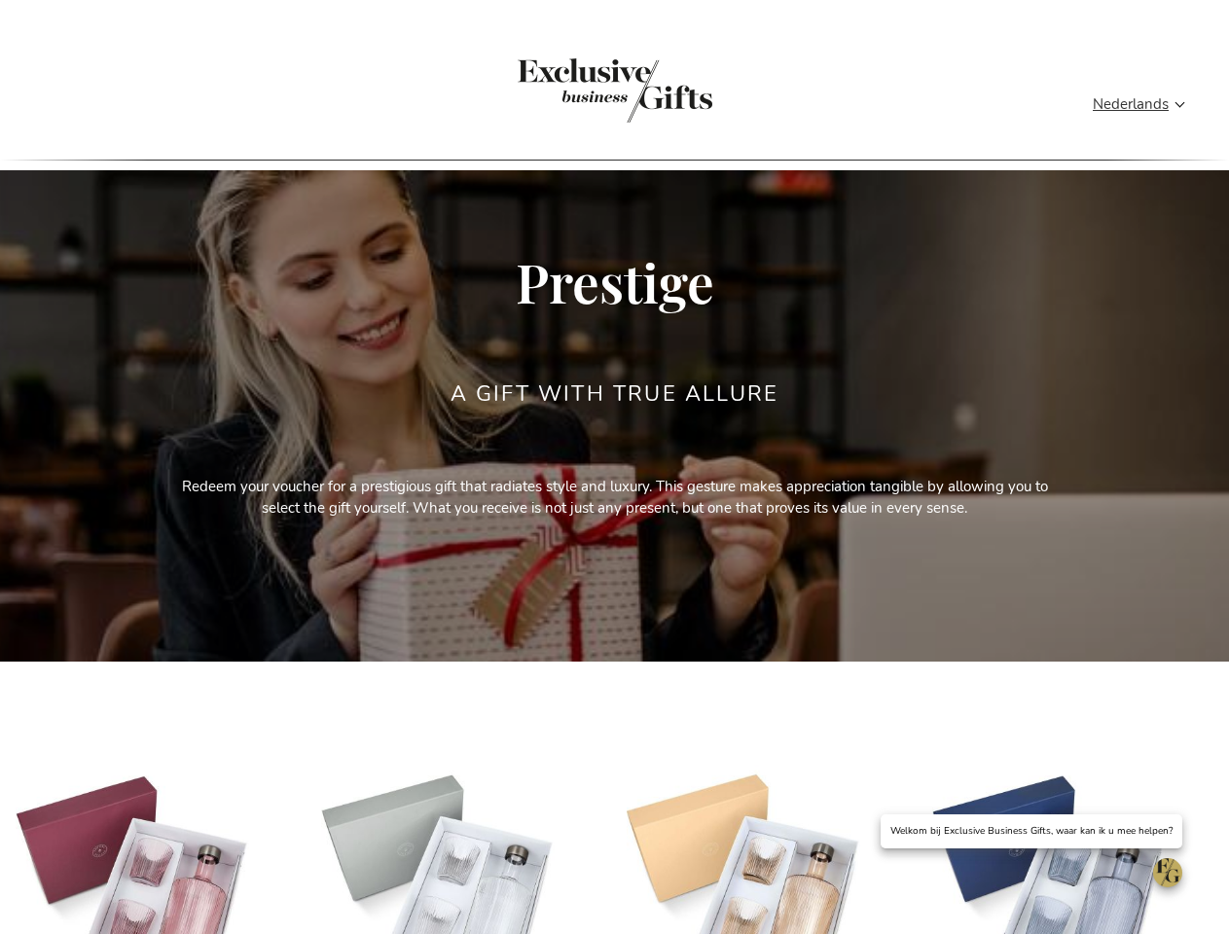 The height and width of the screenshot is (934, 1229). Describe the element at coordinates (1130, 104) in the screenshot. I see `span: Nederlands` at that location.